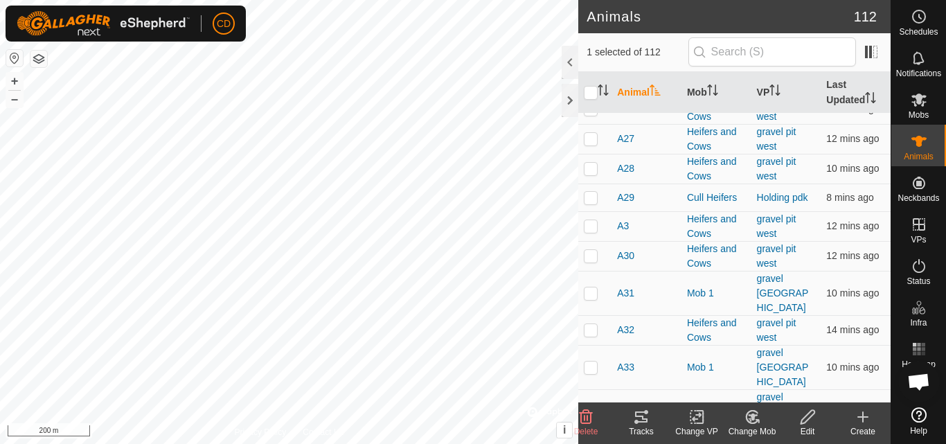 This screenshot has height=444, width=946. I want to click on div: Change Mob, so click(752, 431).